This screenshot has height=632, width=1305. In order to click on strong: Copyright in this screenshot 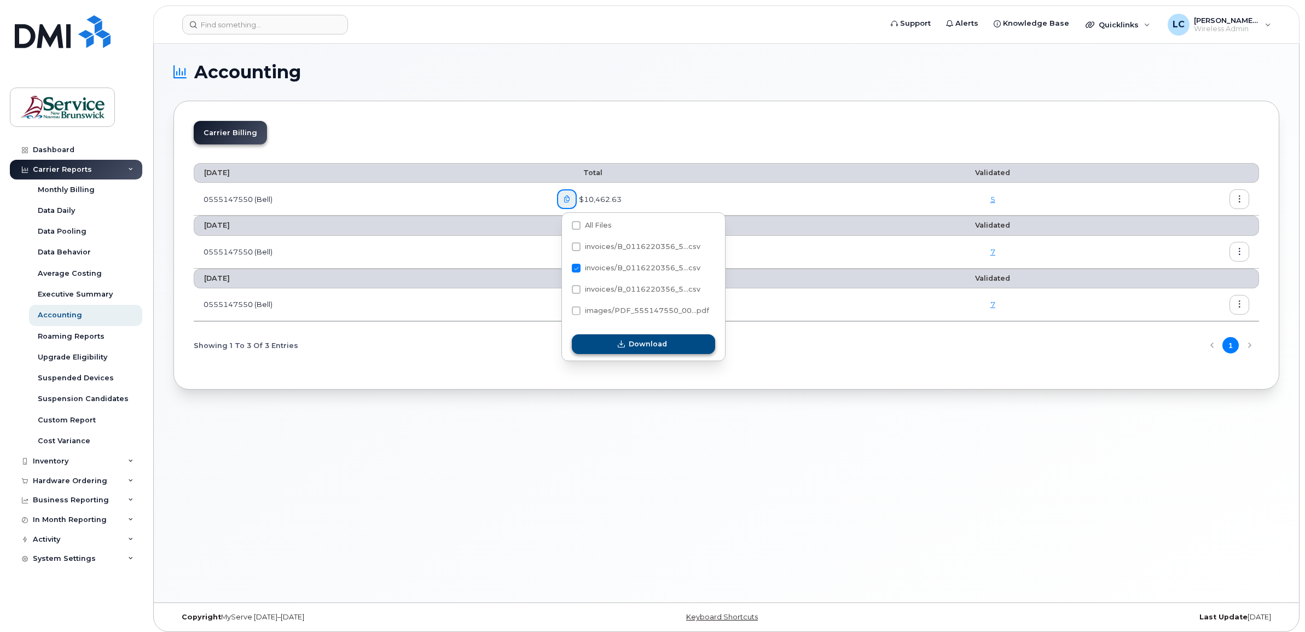, I will do `click(201, 617)`.